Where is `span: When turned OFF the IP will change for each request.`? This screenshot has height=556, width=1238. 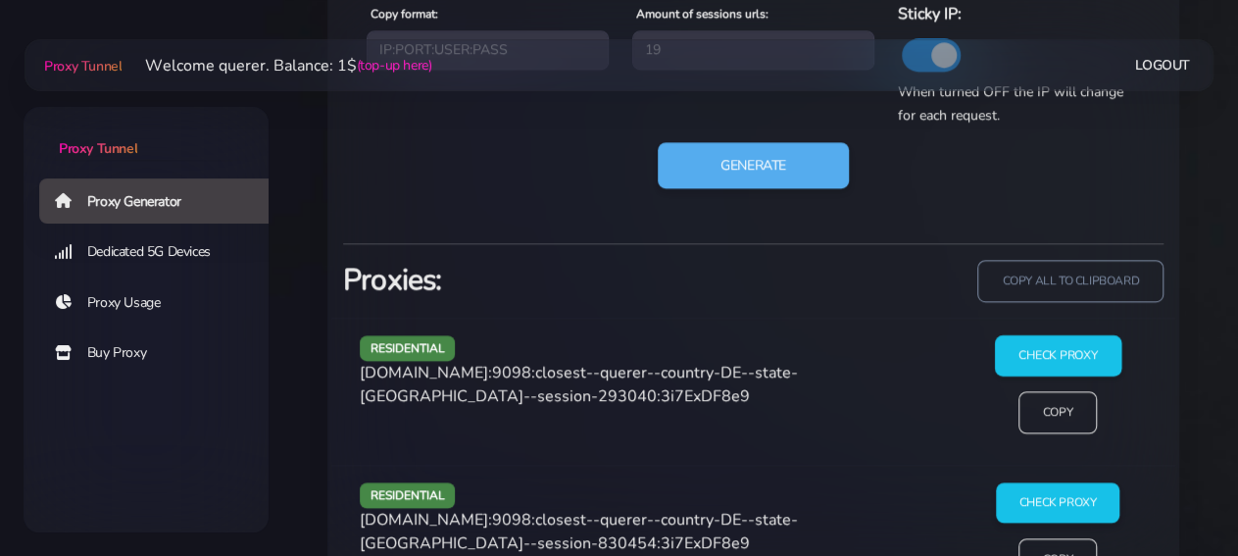
span: When turned OFF the IP will change for each request. is located at coordinates (1011, 103).